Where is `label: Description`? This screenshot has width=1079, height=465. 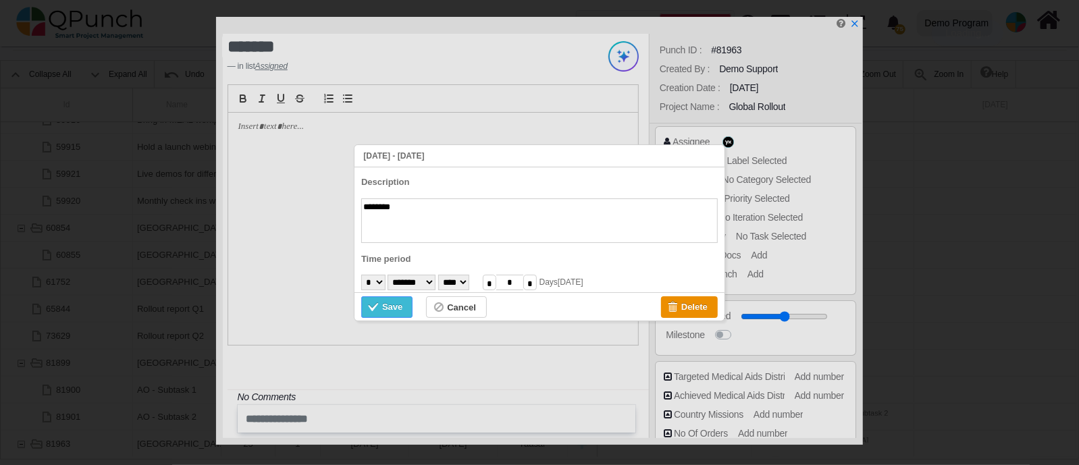 label: Description is located at coordinates (386, 182).